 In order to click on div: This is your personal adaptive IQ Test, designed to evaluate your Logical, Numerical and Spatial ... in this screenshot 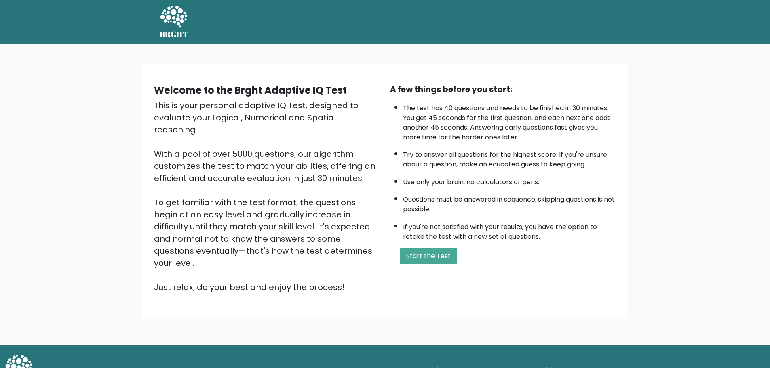, I will do `click(267, 196)`.